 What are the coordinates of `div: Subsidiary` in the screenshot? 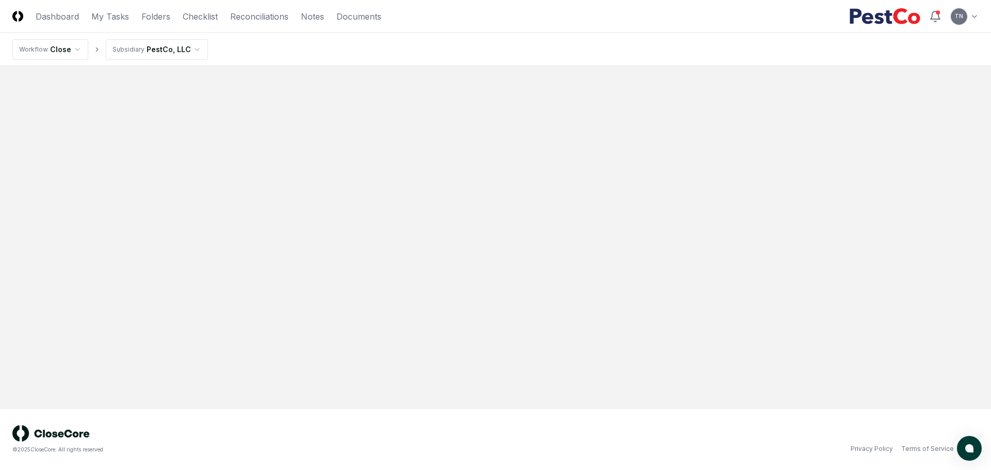 It's located at (128, 50).